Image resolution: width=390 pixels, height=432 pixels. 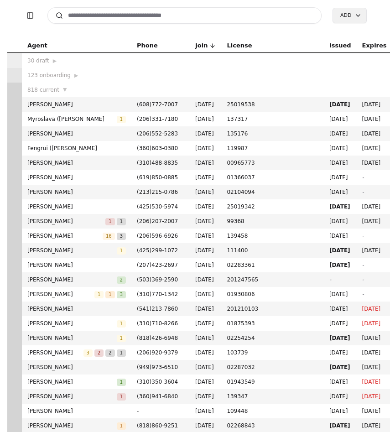 What do you see at coordinates (77, 75) in the screenshot?
I see `div: 123 onboarding` at bounding box center [77, 75].